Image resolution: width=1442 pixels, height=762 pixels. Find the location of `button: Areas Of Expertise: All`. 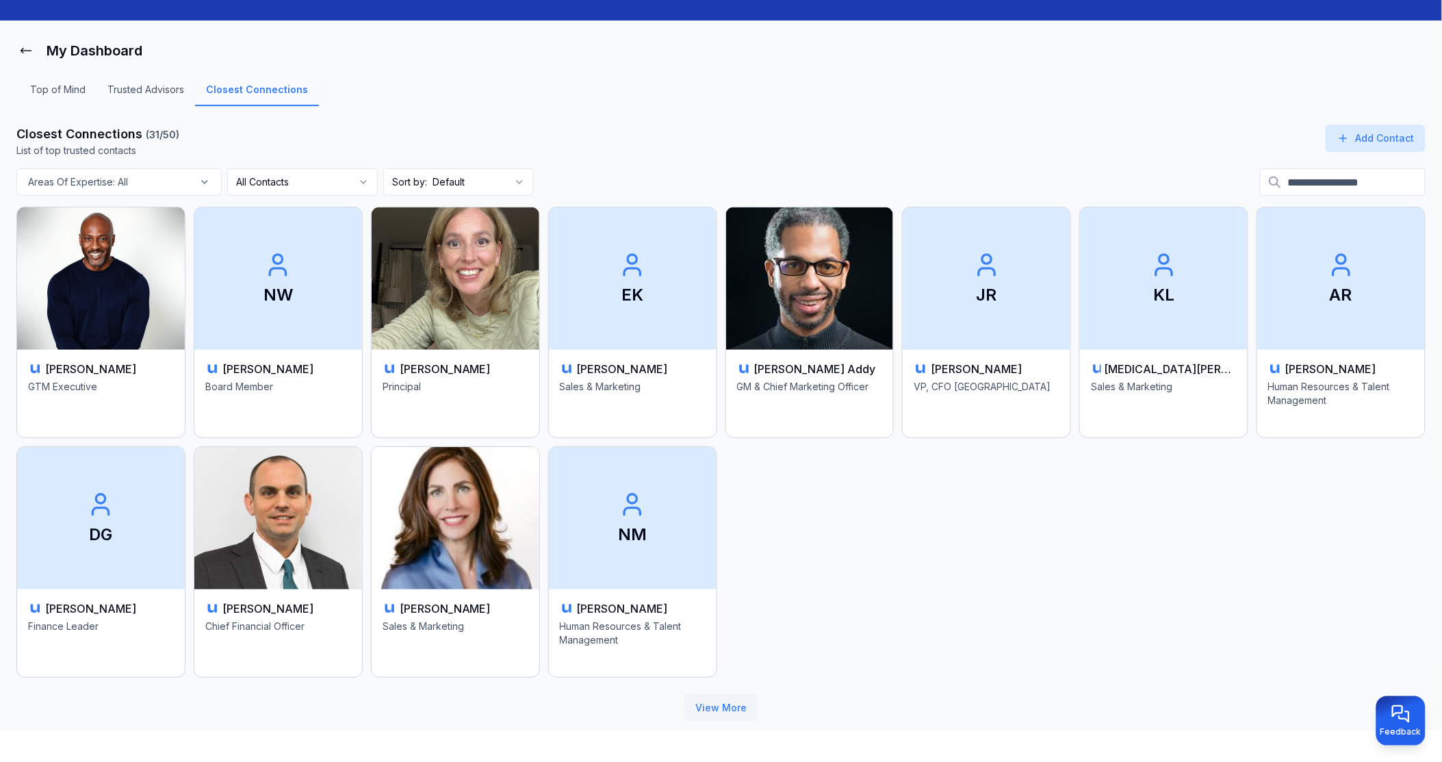

button: Areas Of Expertise: All is located at coordinates (119, 182).